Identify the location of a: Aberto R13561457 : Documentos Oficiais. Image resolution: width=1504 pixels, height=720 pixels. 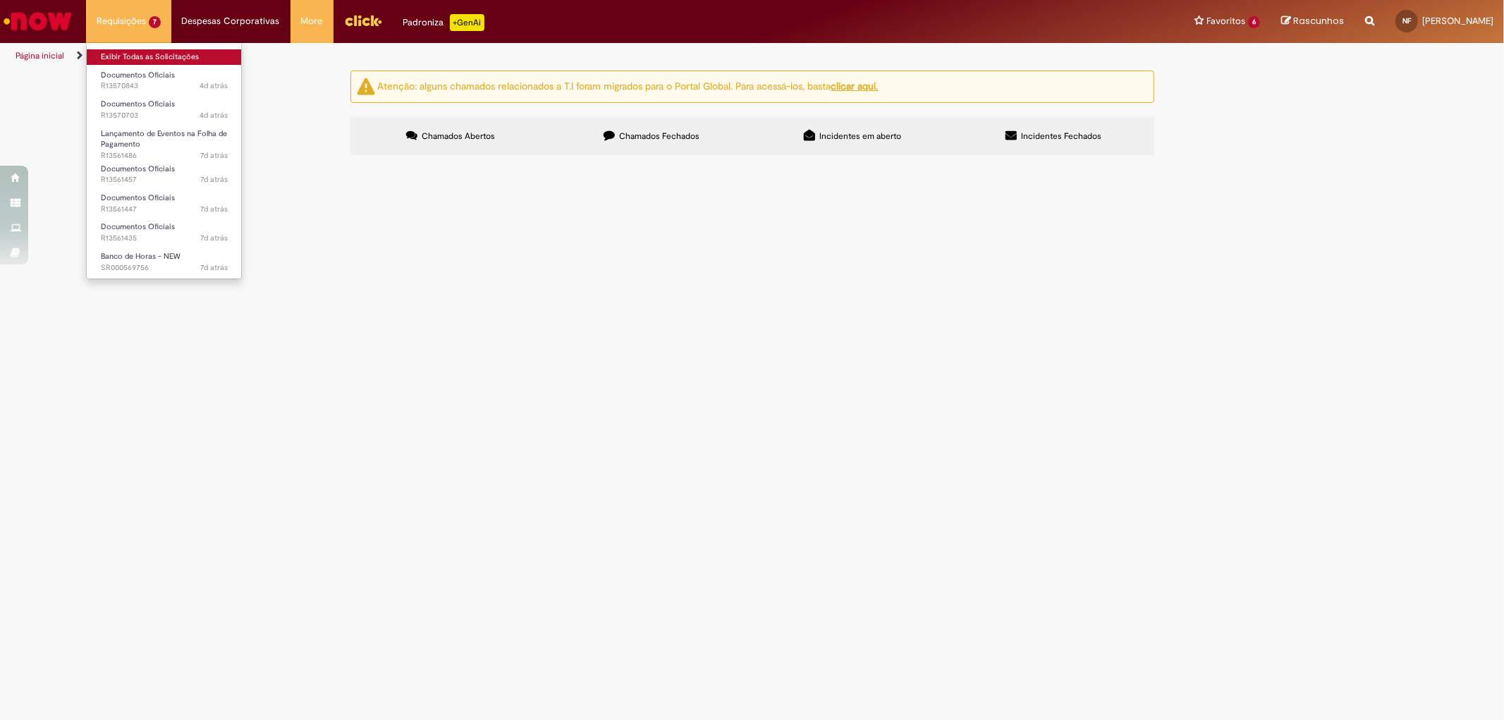
(164, 174).